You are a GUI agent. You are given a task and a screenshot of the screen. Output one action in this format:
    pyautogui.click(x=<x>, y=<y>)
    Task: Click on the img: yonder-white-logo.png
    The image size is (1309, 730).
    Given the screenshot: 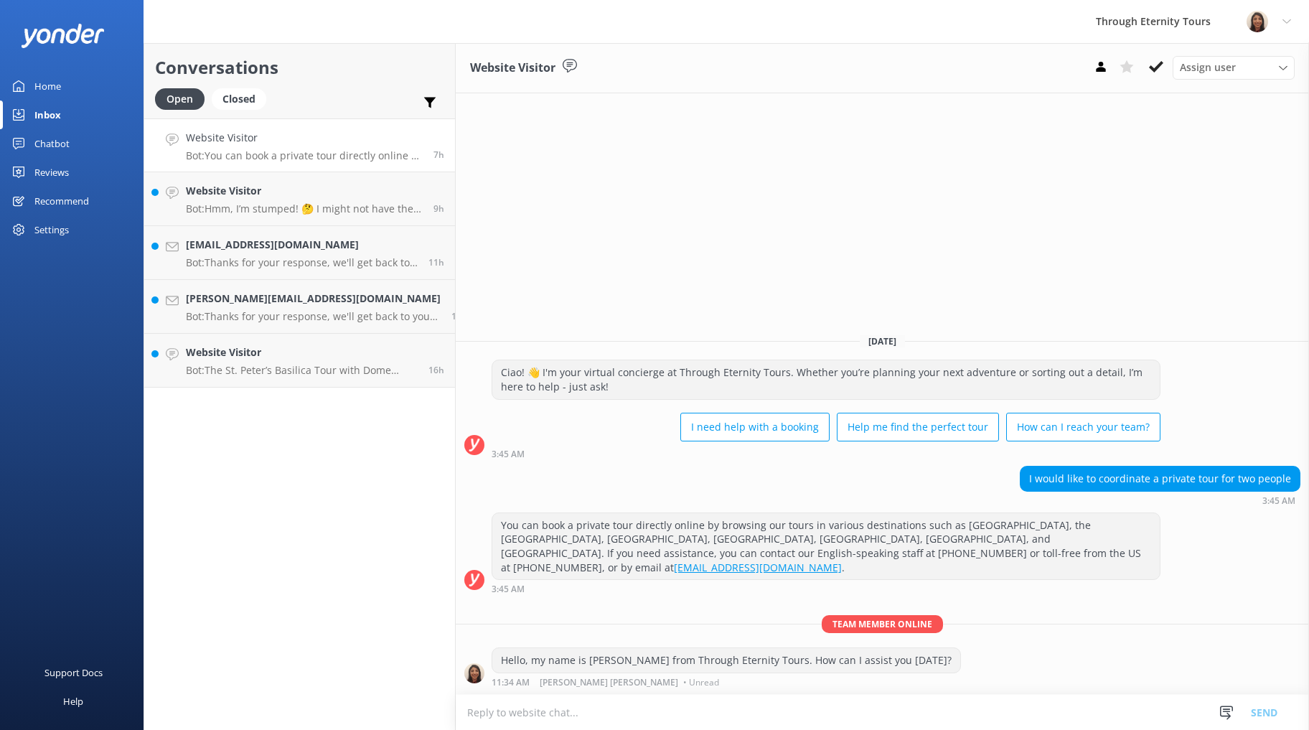 What is the action you would take?
    pyautogui.click(x=62, y=35)
    